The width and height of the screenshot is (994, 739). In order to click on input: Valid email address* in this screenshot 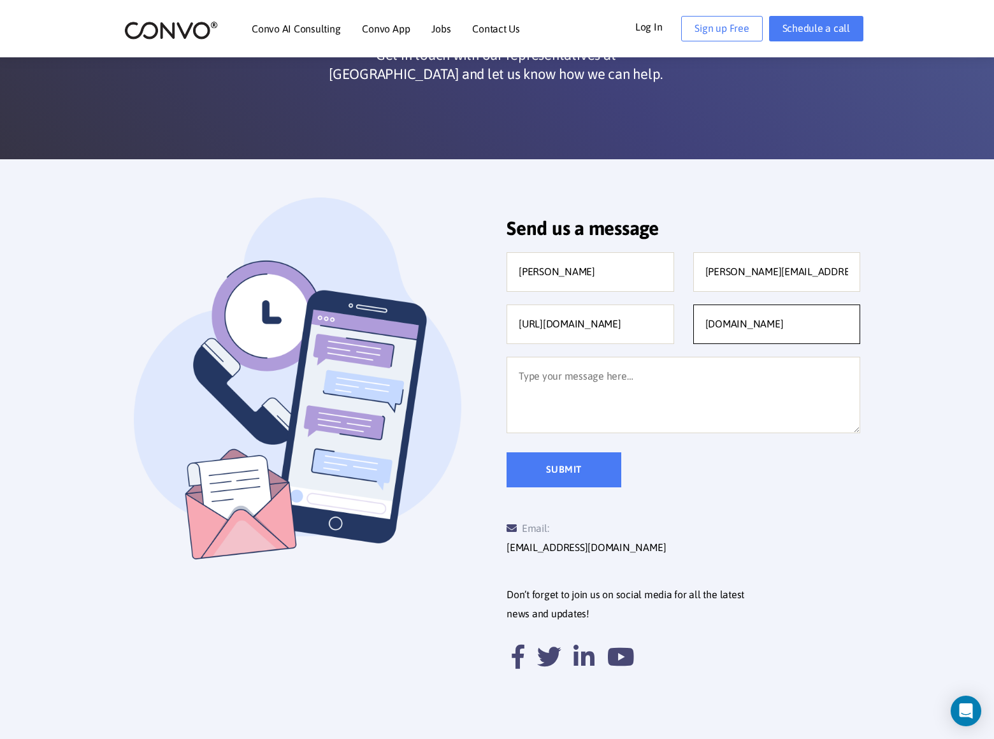, I will do `click(777, 272)`.